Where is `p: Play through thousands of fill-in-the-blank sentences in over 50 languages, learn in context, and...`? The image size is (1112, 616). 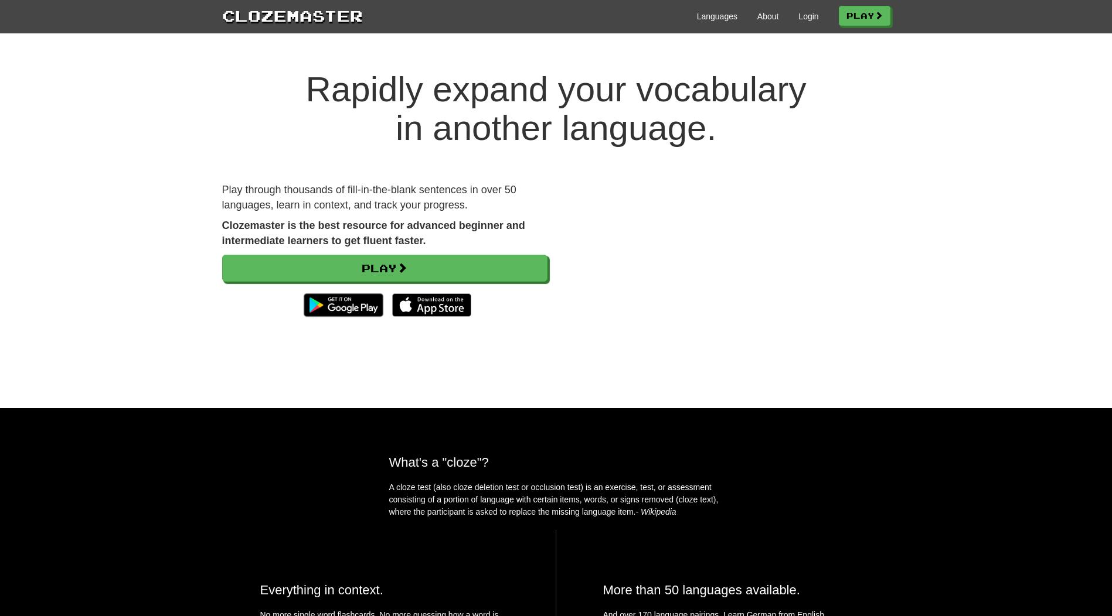
p: Play through thousands of fill-in-the-blank sentences in over 50 languages, learn in context, and... is located at coordinates (384, 197).